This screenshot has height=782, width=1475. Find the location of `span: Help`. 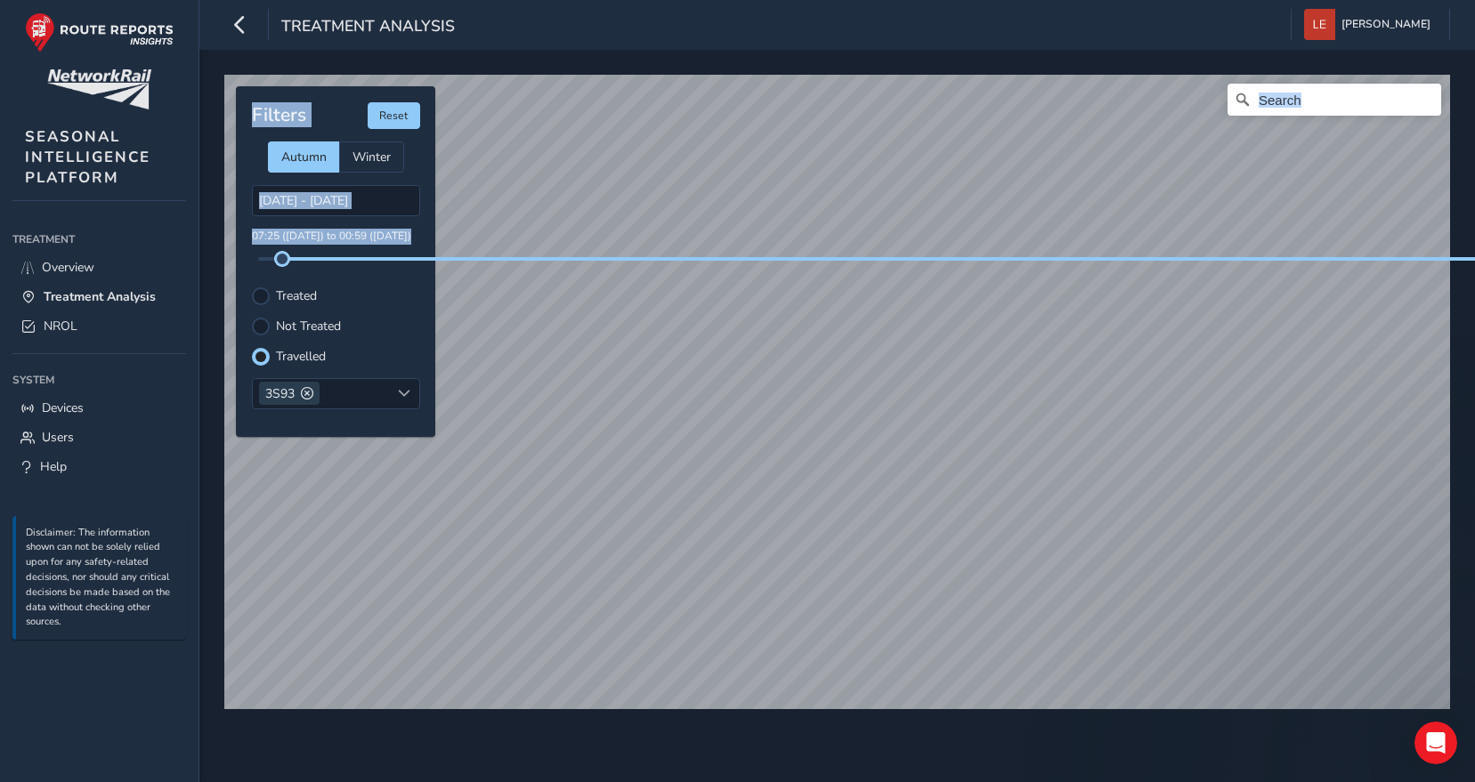

span: Help is located at coordinates (53, 466).